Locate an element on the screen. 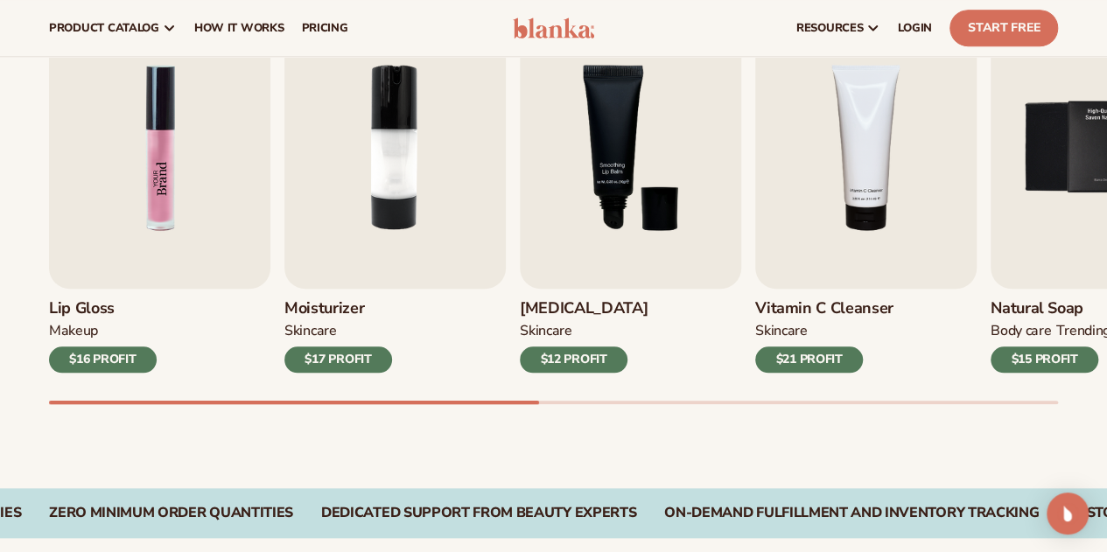  h3: Moisturizer is located at coordinates (338, 309).